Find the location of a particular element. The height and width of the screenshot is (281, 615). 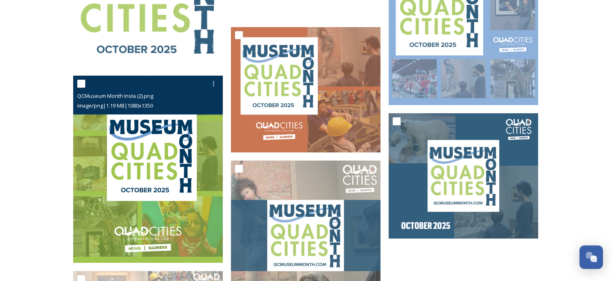

img: QC Museum Month FB 2 (2).png is located at coordinates (464, 176).